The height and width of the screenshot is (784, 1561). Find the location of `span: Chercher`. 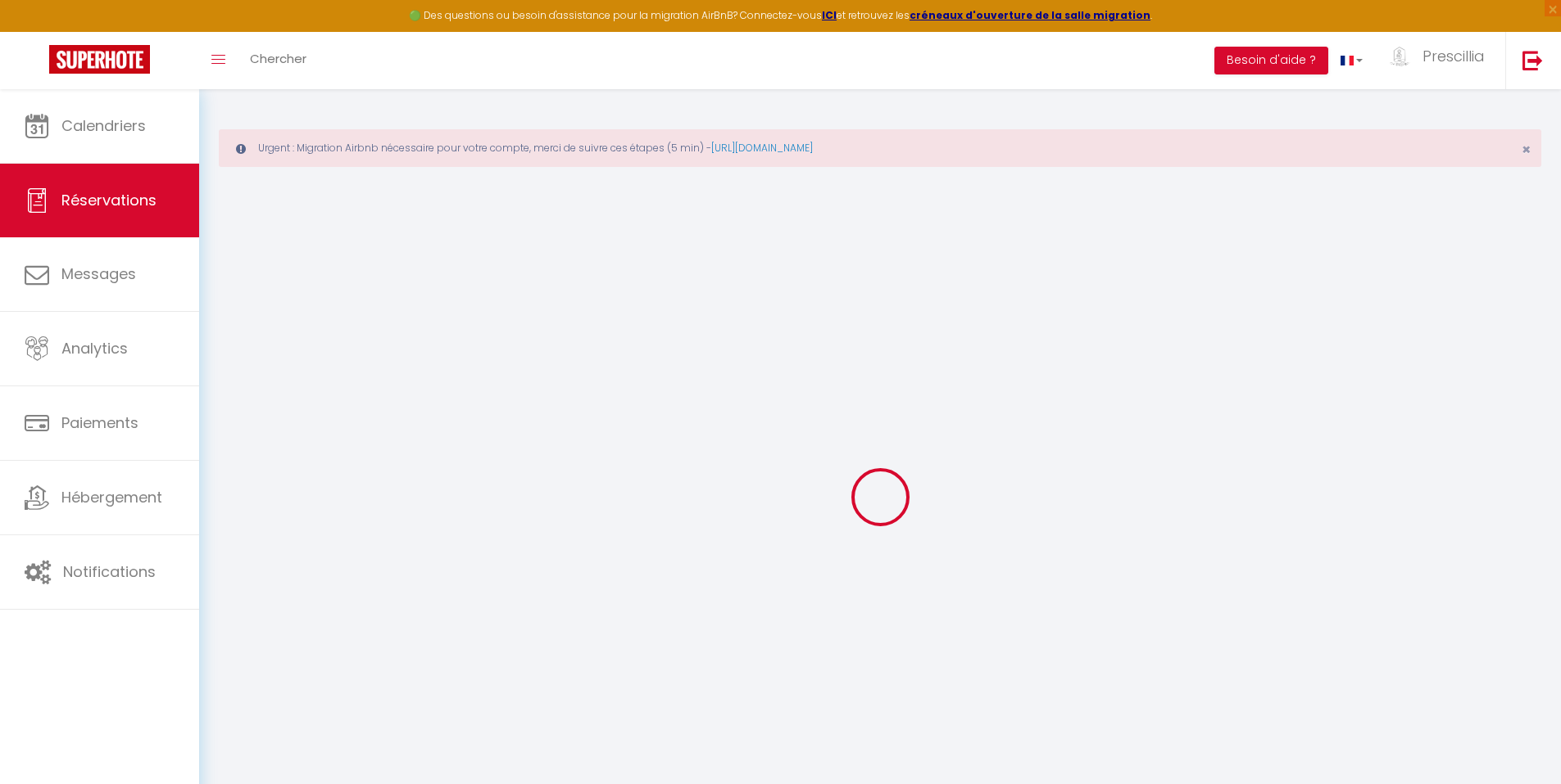

span: Chercher is located at coordinates (278, 58).